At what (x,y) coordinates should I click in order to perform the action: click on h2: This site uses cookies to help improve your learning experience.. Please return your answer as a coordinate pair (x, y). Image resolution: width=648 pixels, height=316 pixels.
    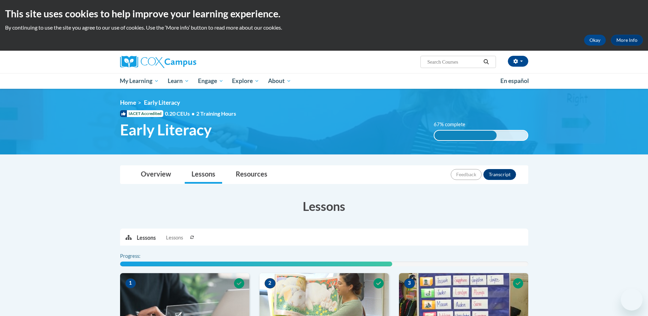
    Looking at the image, I should click on (324, 14).